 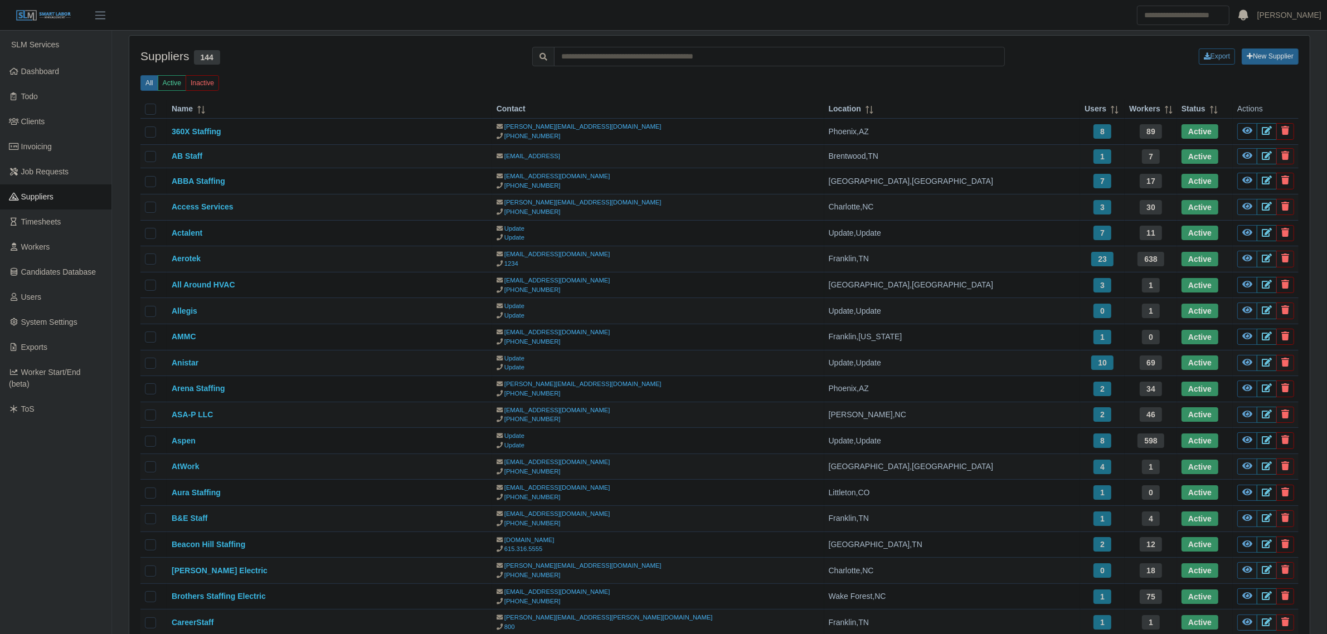 I want to click on span: Workers, so click(x=36, y=247).